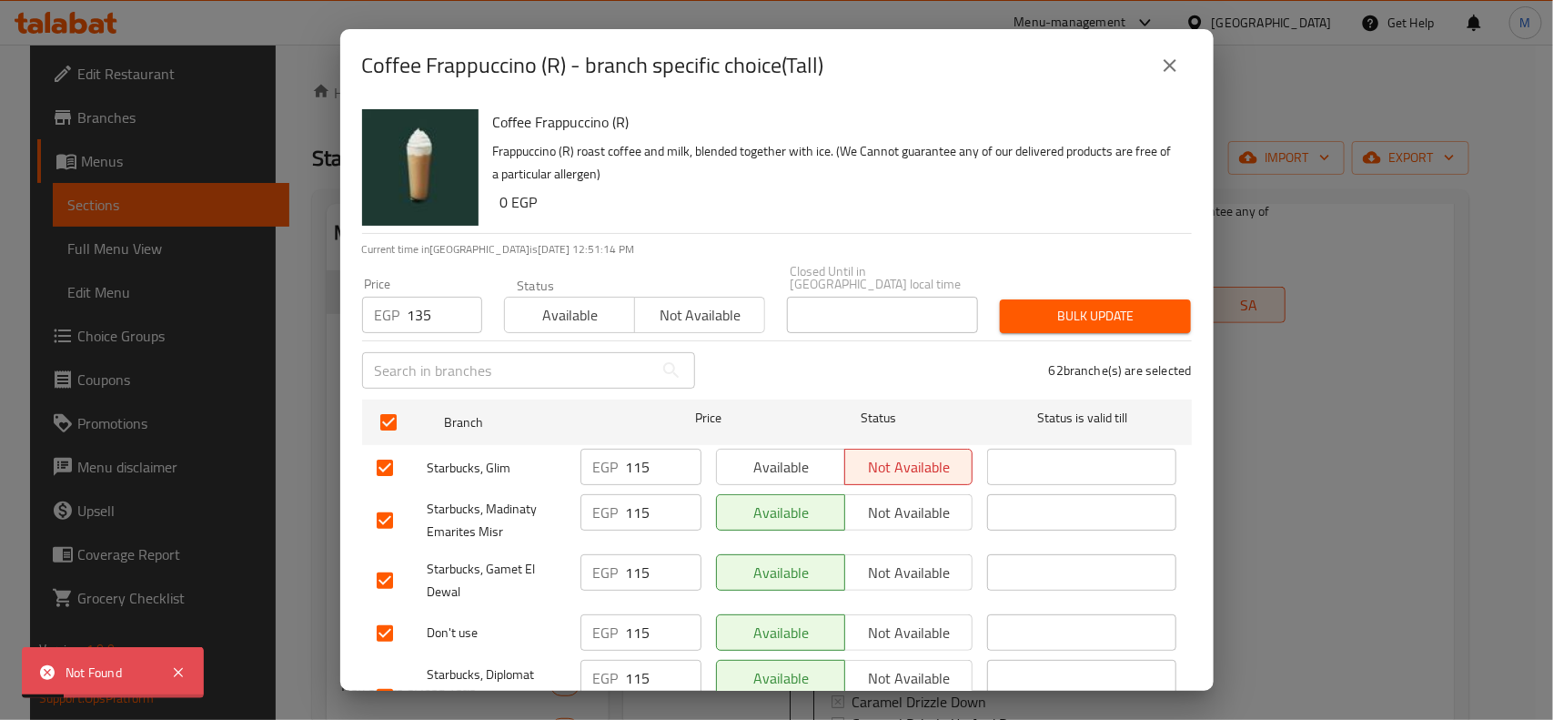 The height and width of the screenshot is (720, 1553). I want to click on h6: Coffee Frappuccino (R), so click(835, 122).